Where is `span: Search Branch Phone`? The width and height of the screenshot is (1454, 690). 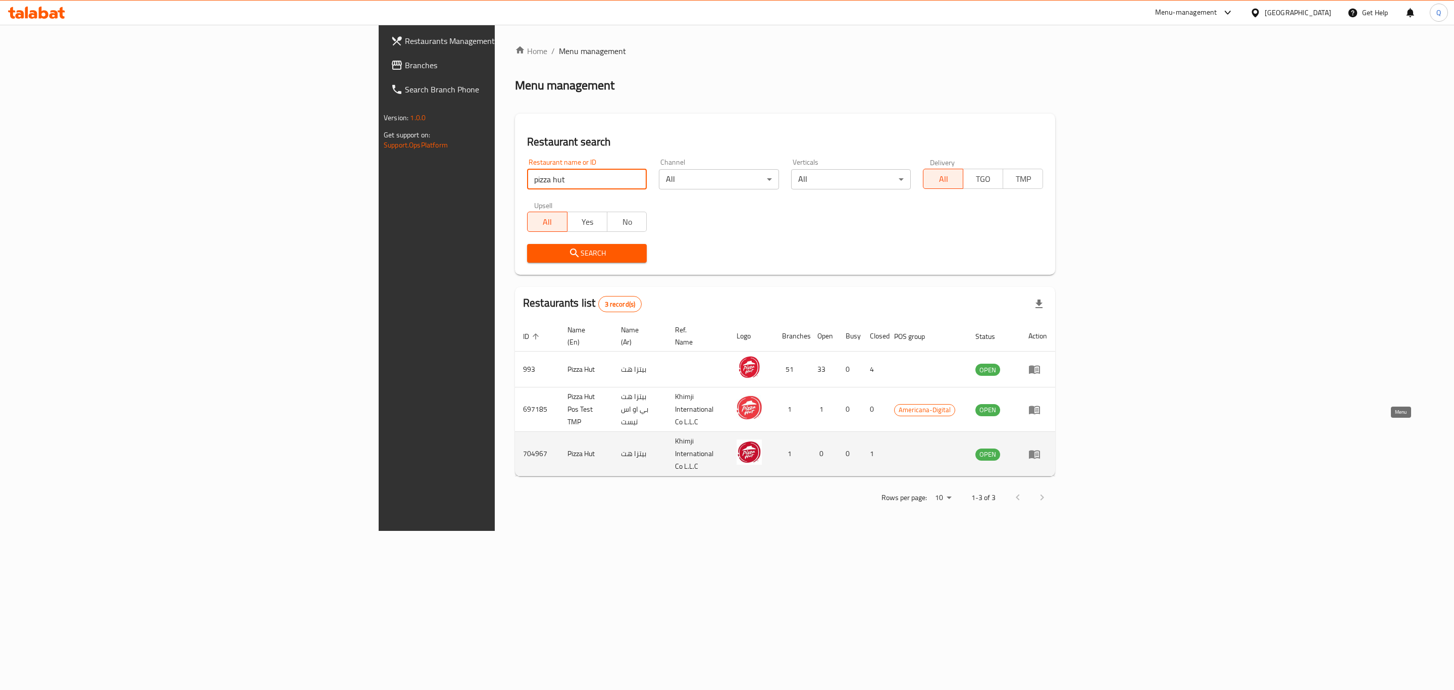 span: Search Branch Phone is located at coordinates (509, 89).